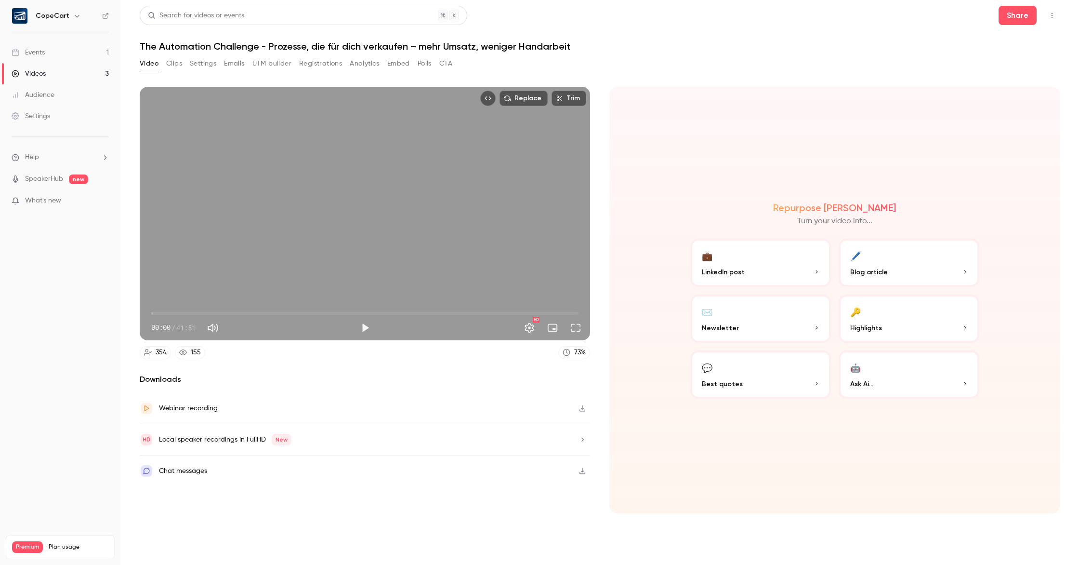 This screenshot has width=1079, height=565. Describe the element at coordinates (909, 263) in the screenshot. I see `button: 🖊️Blog article` at that location.